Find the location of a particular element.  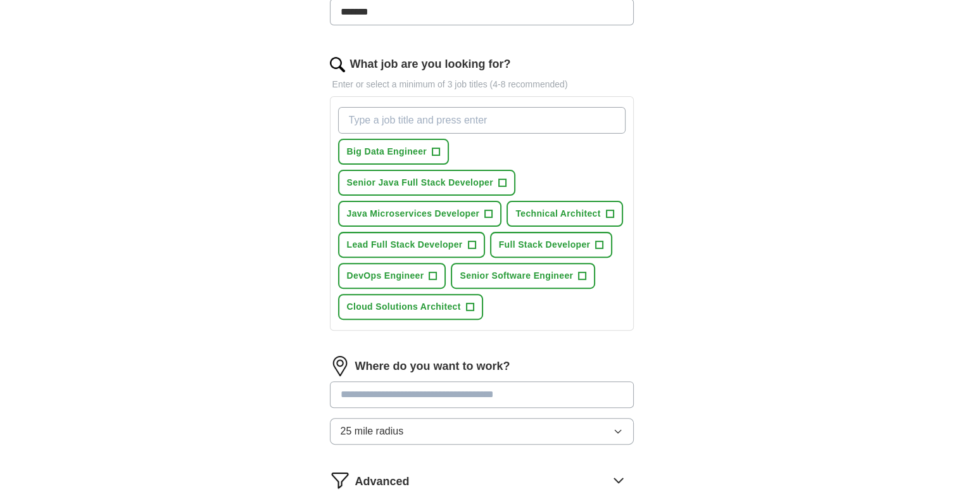

span: Senior Software Engineer is located at coordinates (516, 276).